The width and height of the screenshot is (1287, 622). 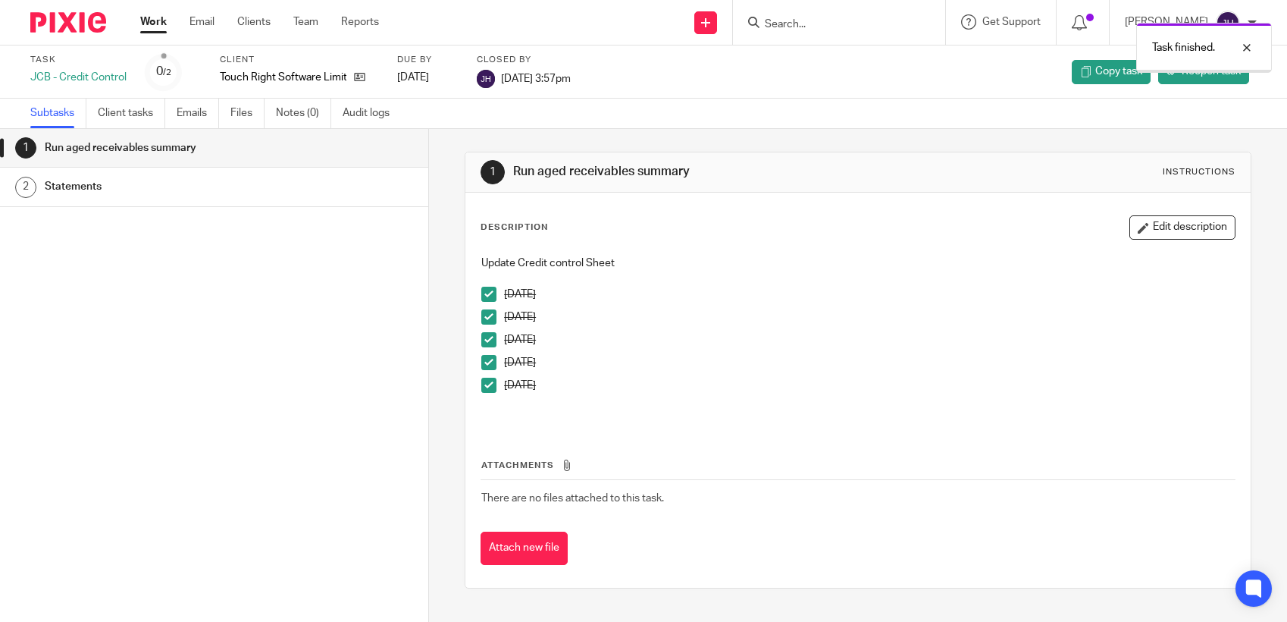 What do you see at coordinates (26, 187) in the screenshot?
I see `div: 2` at bounding box center [26, 187].